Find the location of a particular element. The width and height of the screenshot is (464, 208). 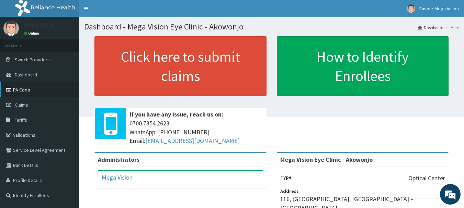

textarea: Type your message and hit 'Enter' is located at coordinates (67, 149).